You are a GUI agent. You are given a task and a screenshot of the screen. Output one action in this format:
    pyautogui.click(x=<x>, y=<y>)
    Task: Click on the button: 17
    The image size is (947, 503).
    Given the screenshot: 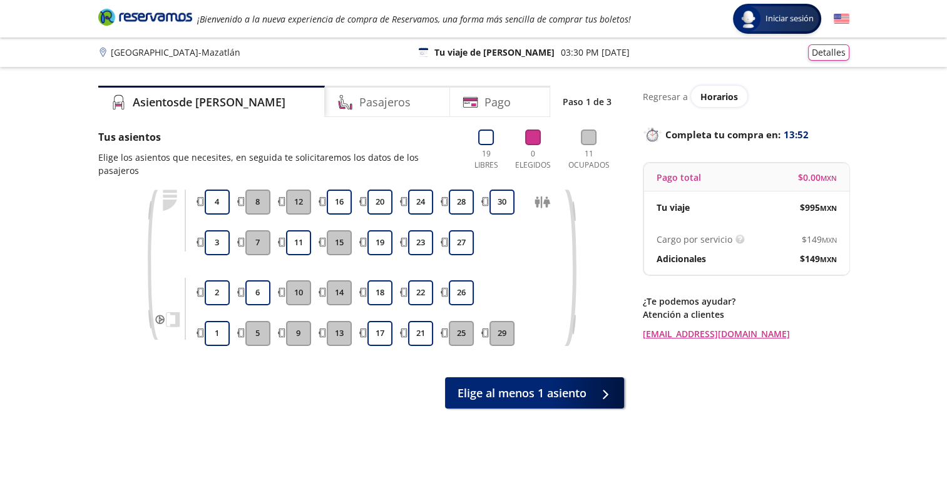 What is the action you would take?
    pyautogui.click(x=380, y=334)
    